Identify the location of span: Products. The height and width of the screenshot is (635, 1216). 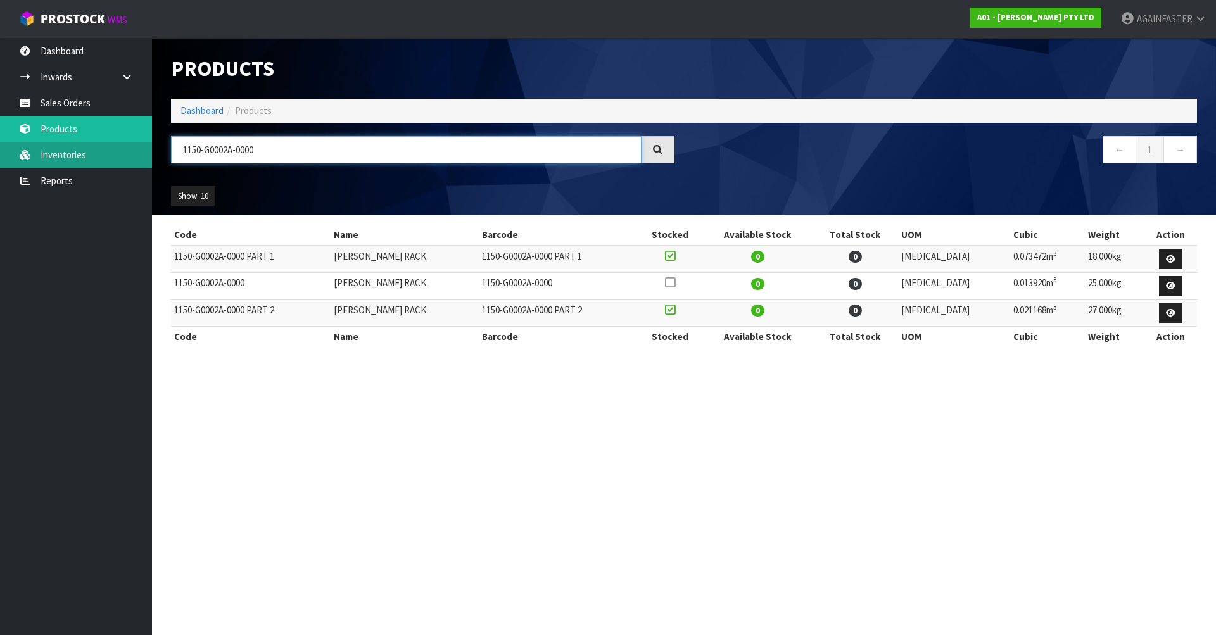
(253, 110).